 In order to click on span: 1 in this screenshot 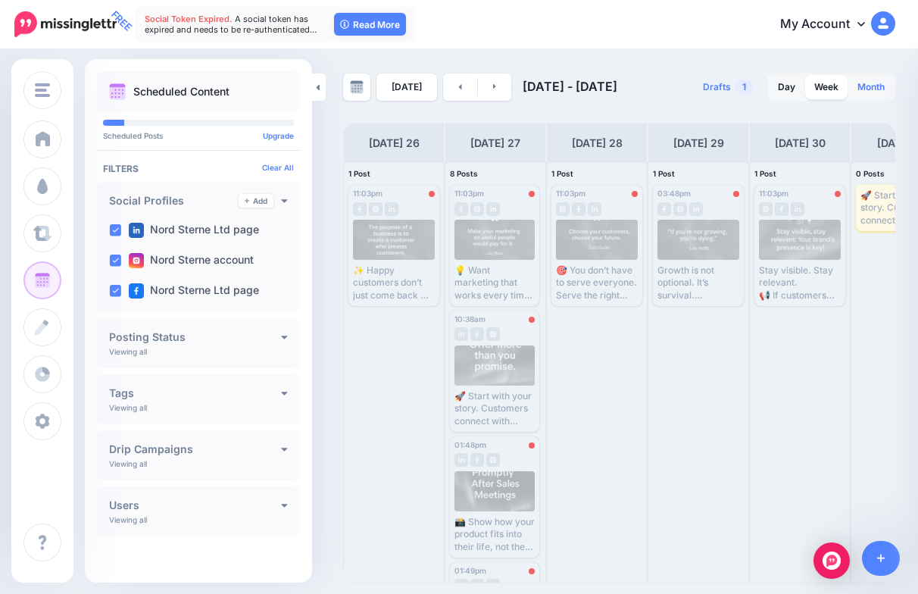, I will do `click(744, 86)`.